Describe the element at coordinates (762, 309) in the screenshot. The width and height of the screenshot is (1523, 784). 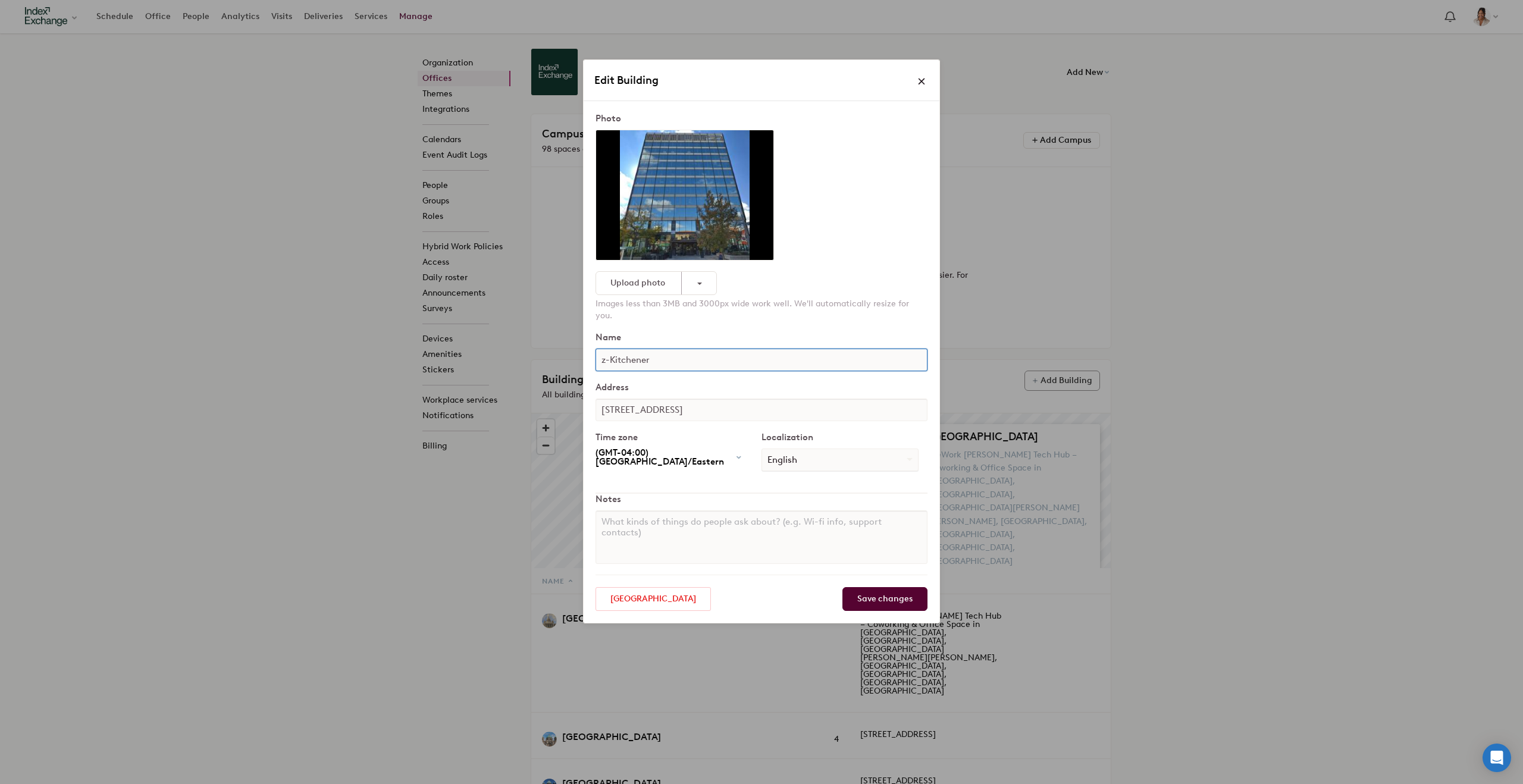
I see `div: Images less than 3MB and 3000px wide work well. We'll automatically resize for you.` at that location.